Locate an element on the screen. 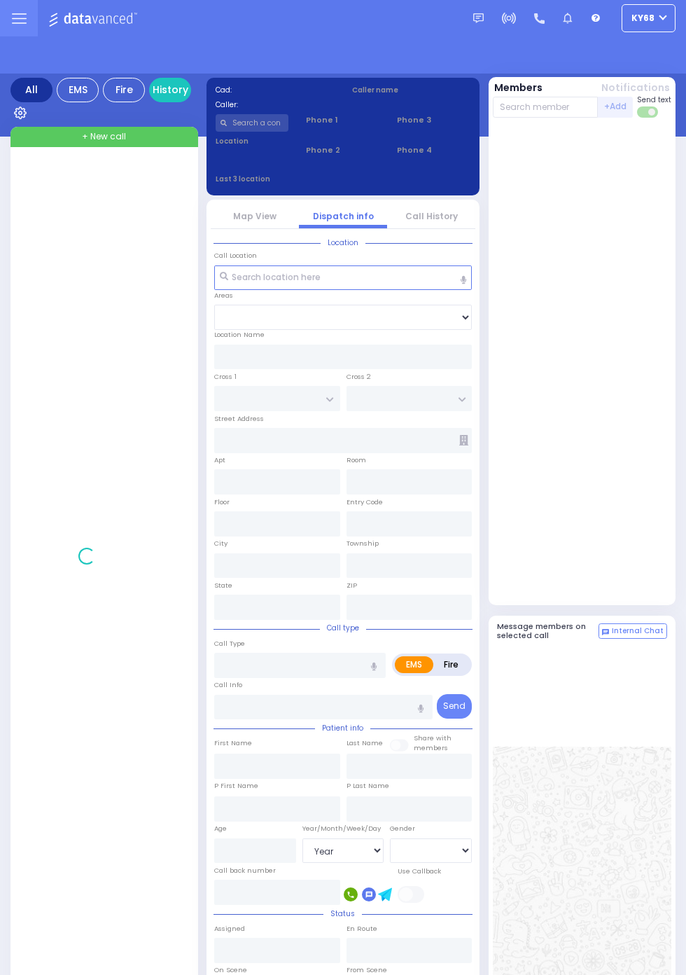  span: ky68 is located at coordinates (643, 18).